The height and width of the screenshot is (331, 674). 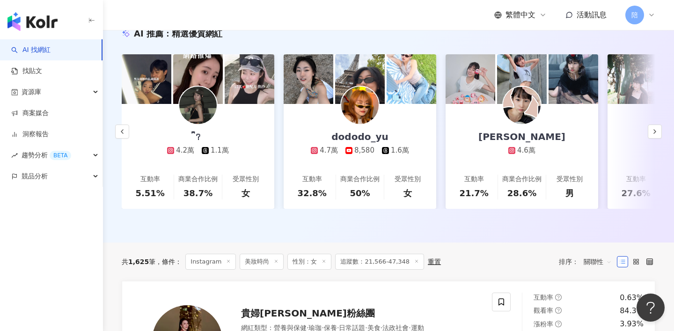 I want to click on div: 4.2萬, so click(x=185, y=150).